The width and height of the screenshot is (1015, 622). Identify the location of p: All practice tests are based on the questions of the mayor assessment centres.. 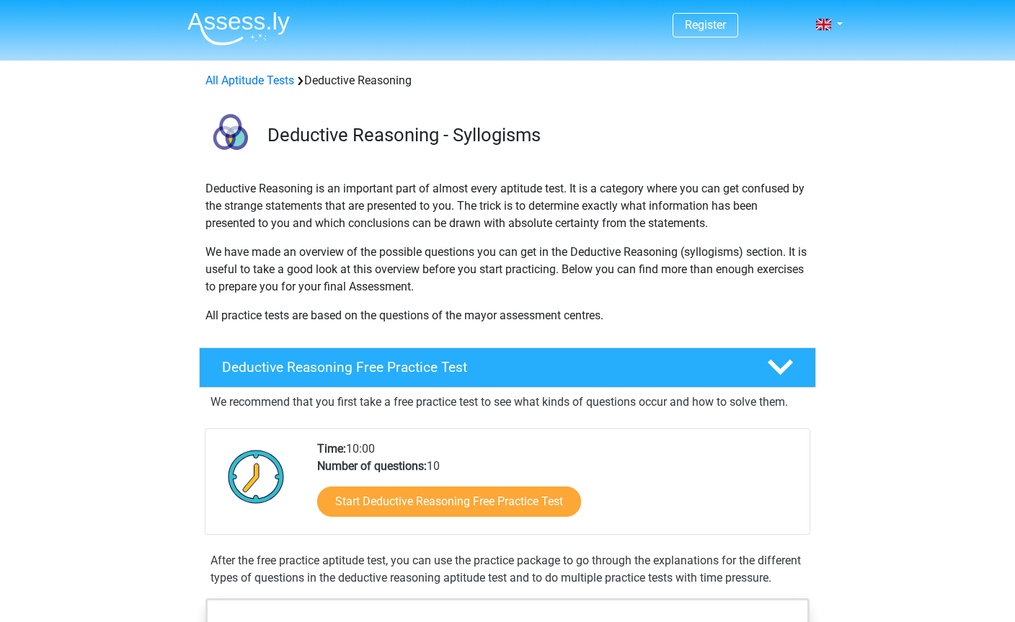
(507, 316).